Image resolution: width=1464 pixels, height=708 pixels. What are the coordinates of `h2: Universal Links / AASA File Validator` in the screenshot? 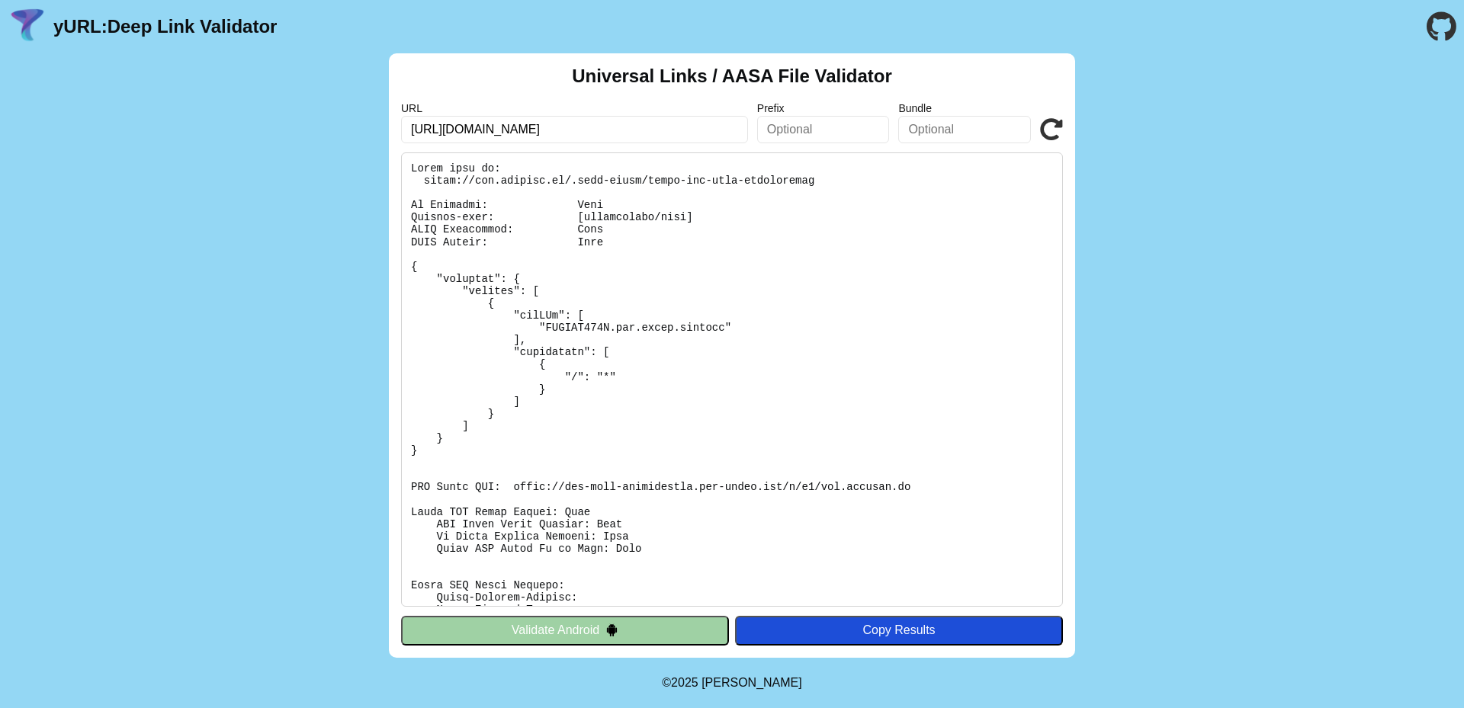 It's located at (732, 76).